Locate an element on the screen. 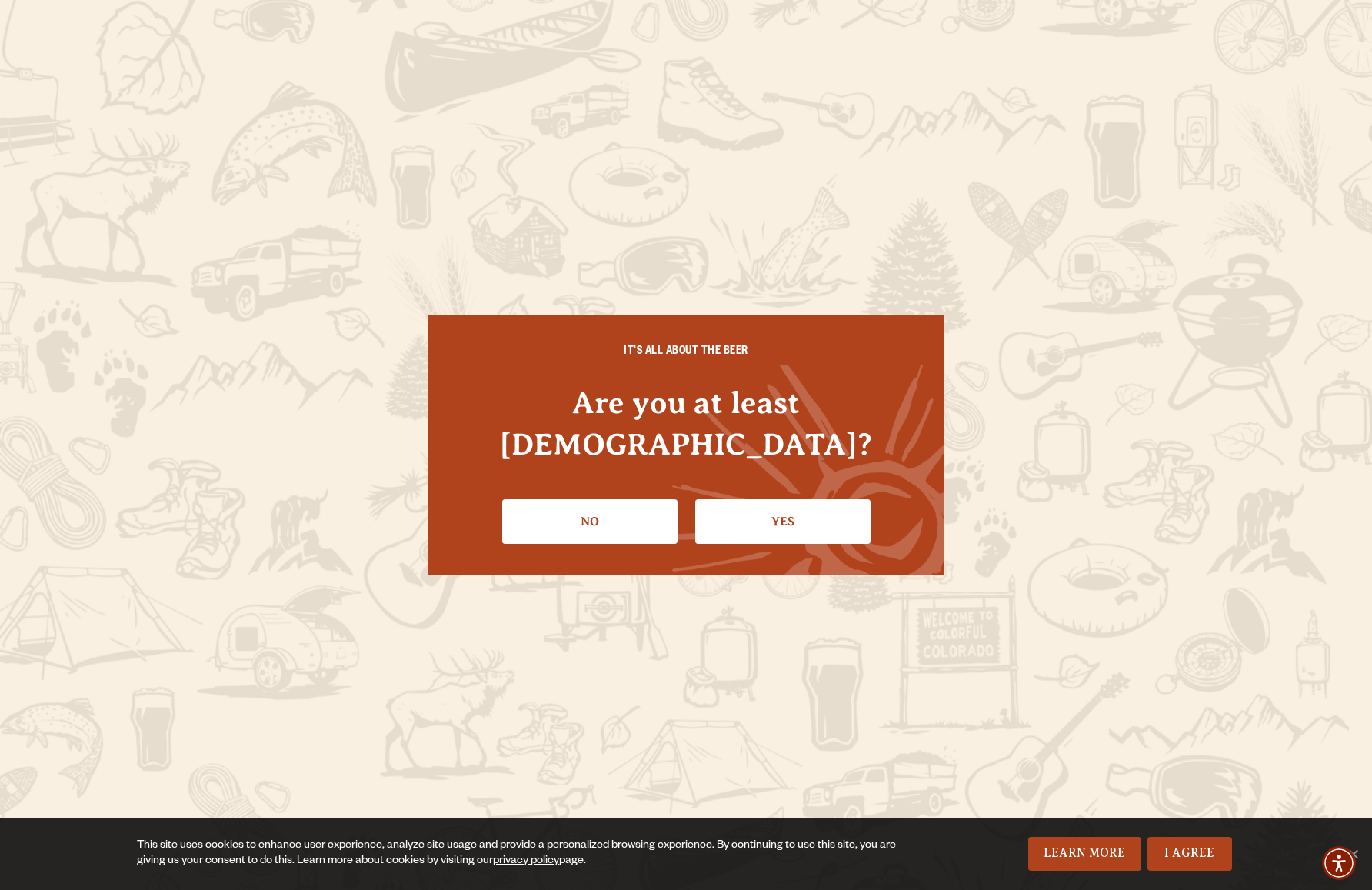 The width and height of the screenshot is (1372, 890). a: I Agree is located at coordinates (1190, 853).